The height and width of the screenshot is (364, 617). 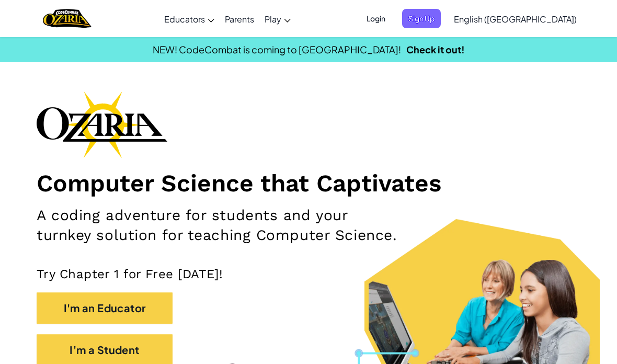 I want to click on h2: A coding adventure for students and your turnkey solution for teaching Computer Science., so click(x=219, y=225).